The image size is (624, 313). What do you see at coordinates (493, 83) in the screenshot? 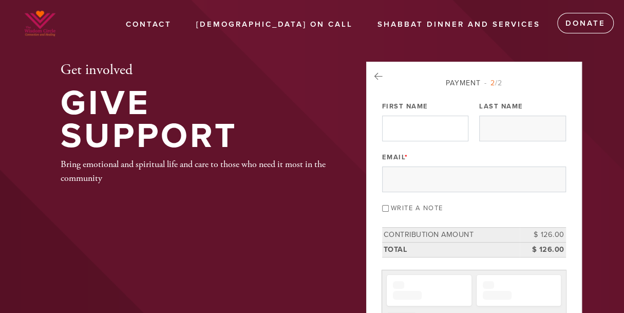
I see `span: /2` at bounding box center [493, 83].